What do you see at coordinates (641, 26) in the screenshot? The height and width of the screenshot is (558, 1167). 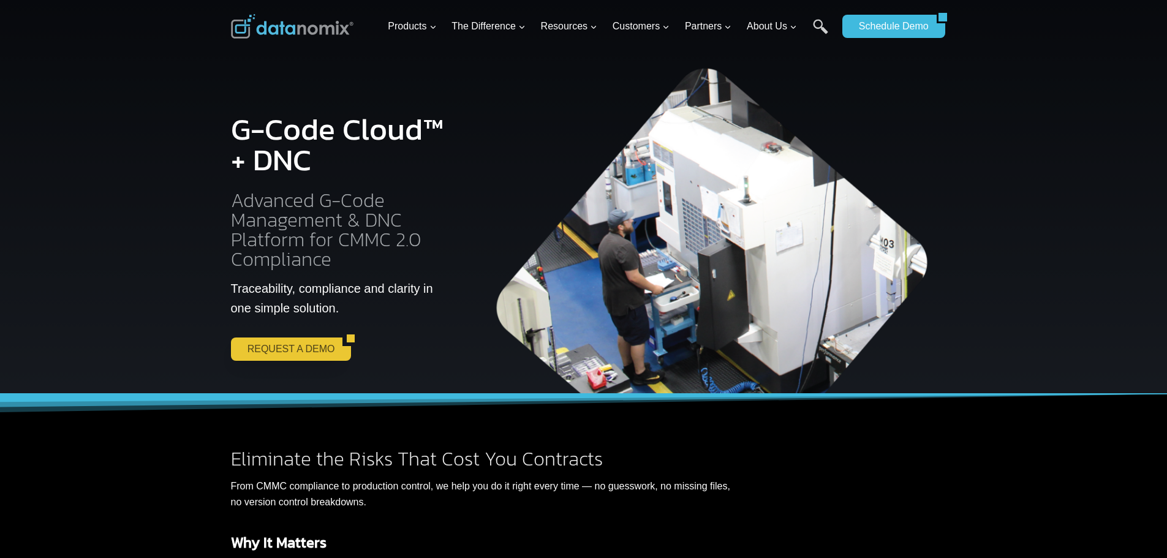 I see `span: Customers` at bounding box center [641, 26].